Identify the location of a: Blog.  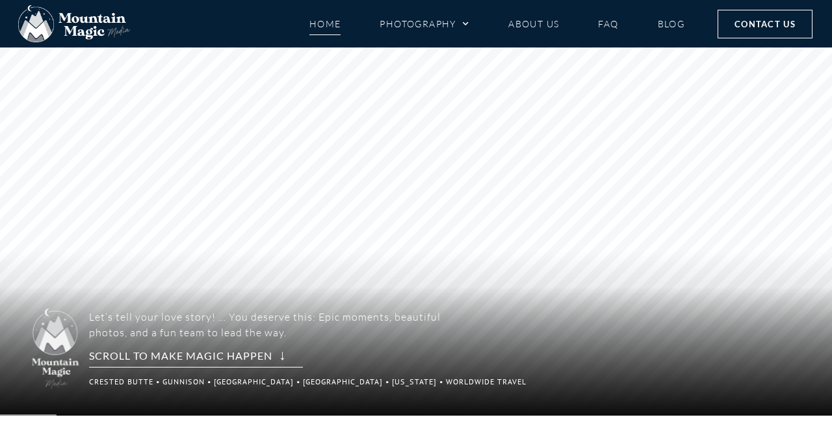
(672, 23).